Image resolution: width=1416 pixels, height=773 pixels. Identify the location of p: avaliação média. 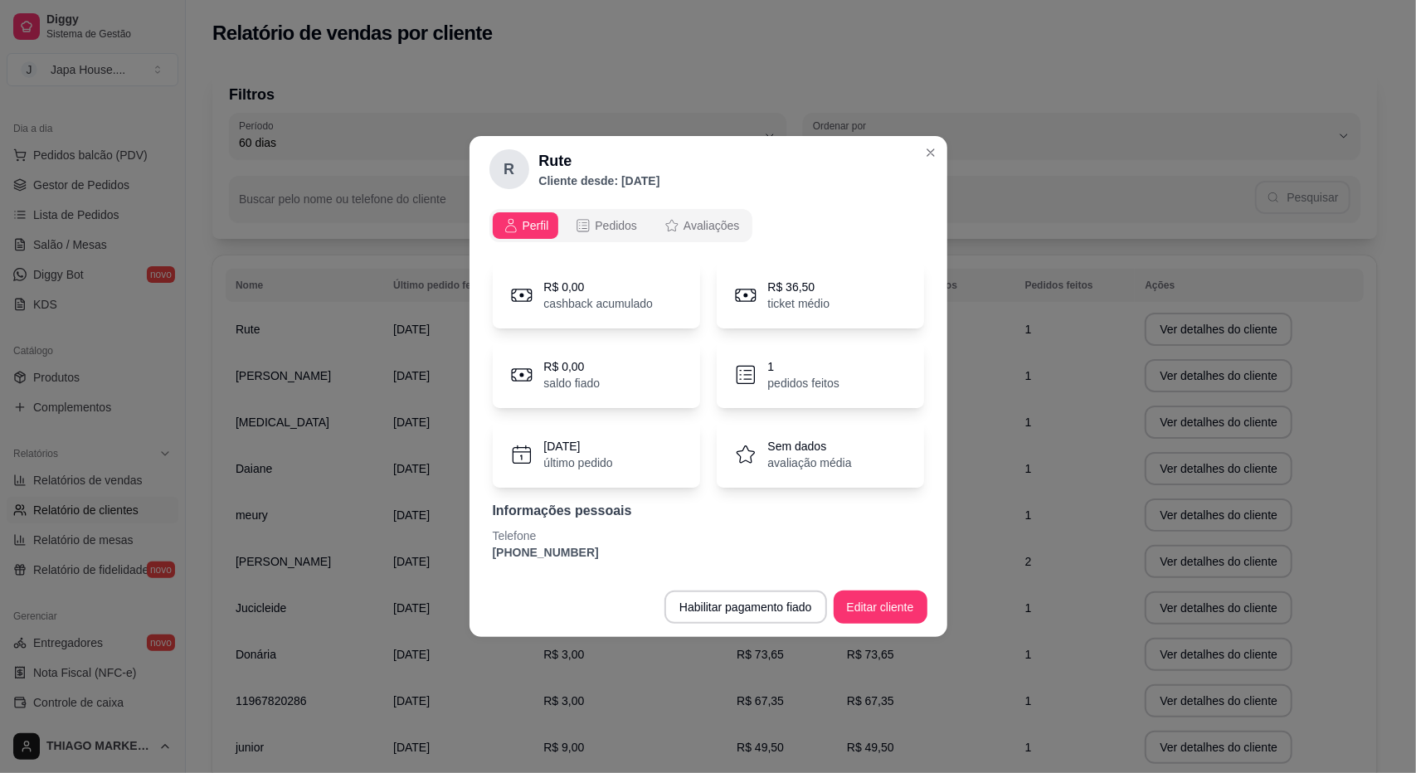
(810, 463).